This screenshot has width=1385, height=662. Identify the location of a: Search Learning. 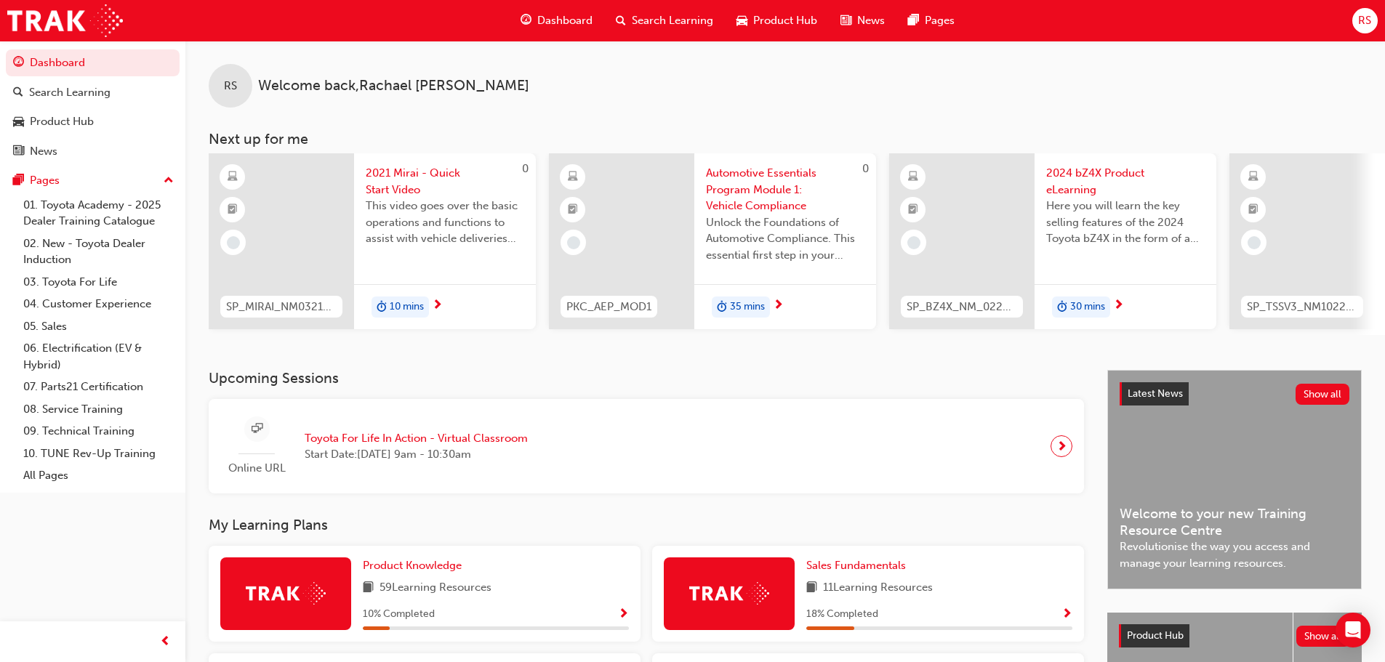
(92, 92).